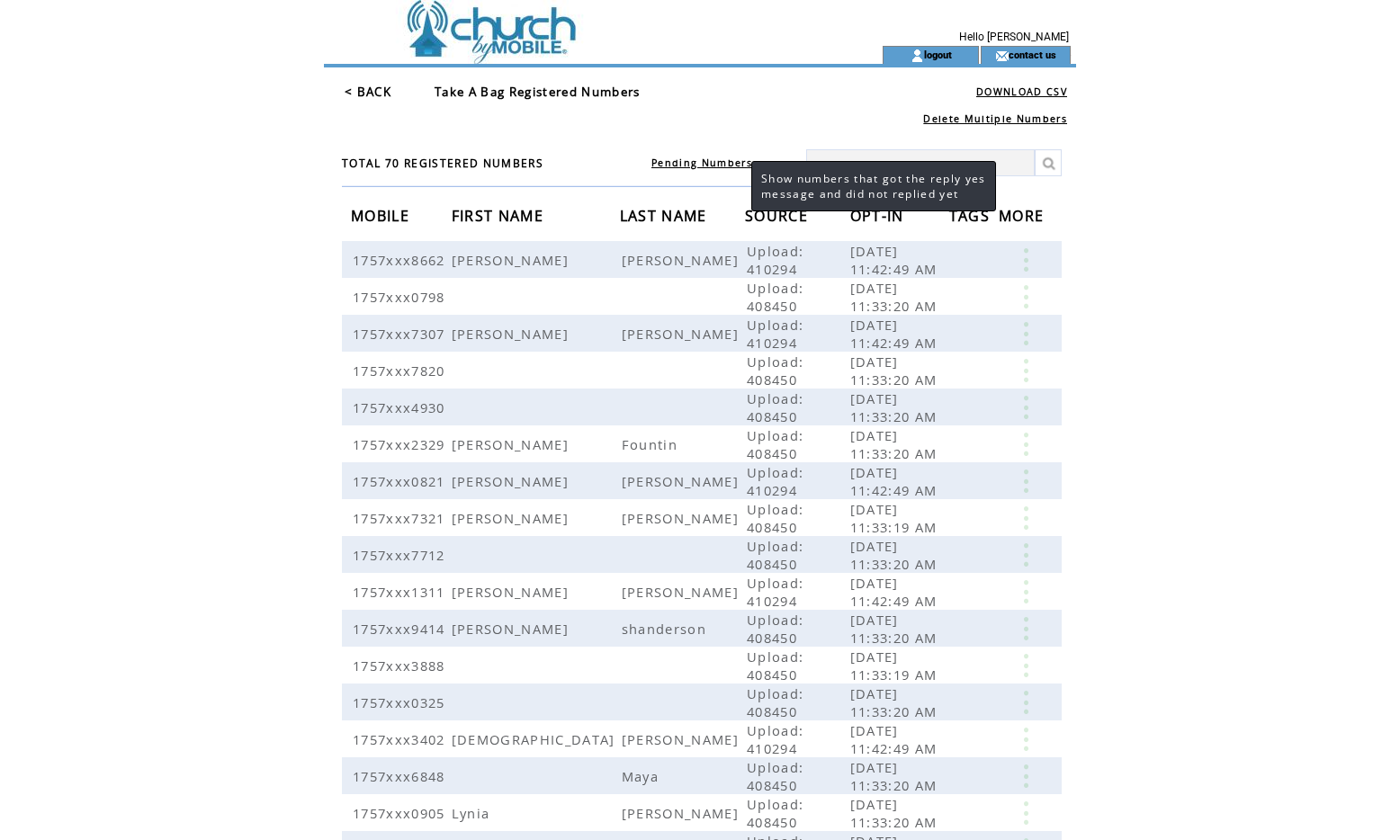 The height and width of the screenshot is (840, 1400). I want to click on span: 1757xxx9414, so click(401, 629).